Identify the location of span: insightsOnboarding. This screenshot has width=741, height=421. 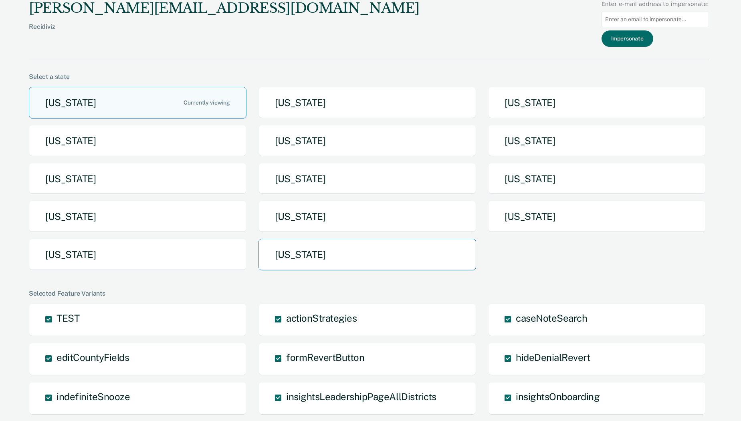
(557, 397).